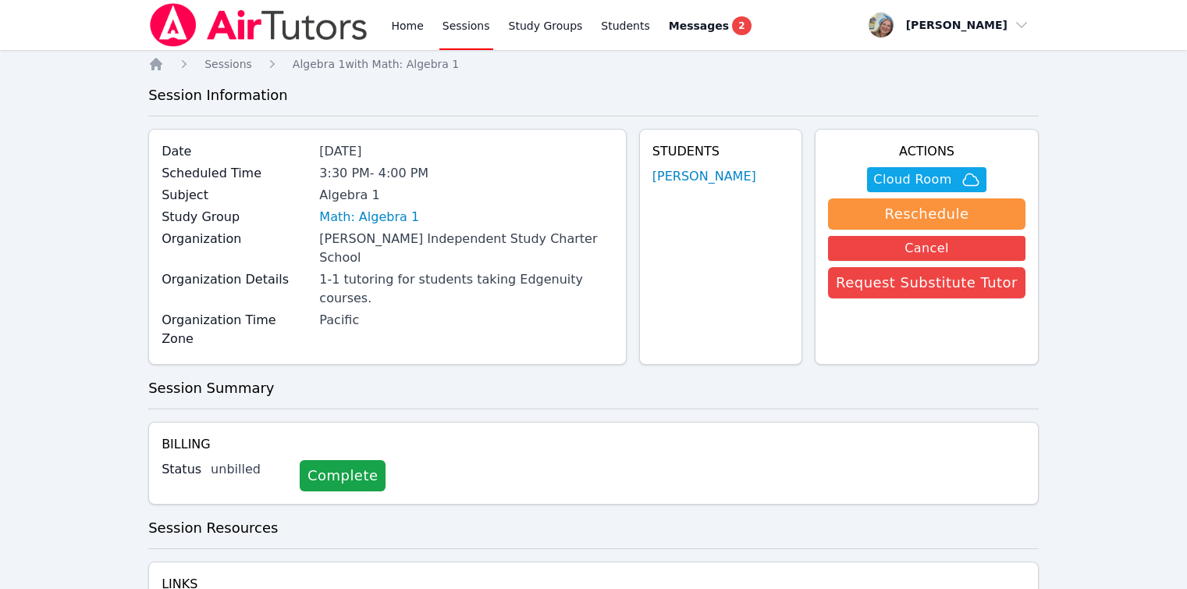 Image resolution: width=1187 pixels, height=589 pixels. Describe the element at coordinates (466, 195) in the screenshot. I see `div: Algebra 1` at that location.